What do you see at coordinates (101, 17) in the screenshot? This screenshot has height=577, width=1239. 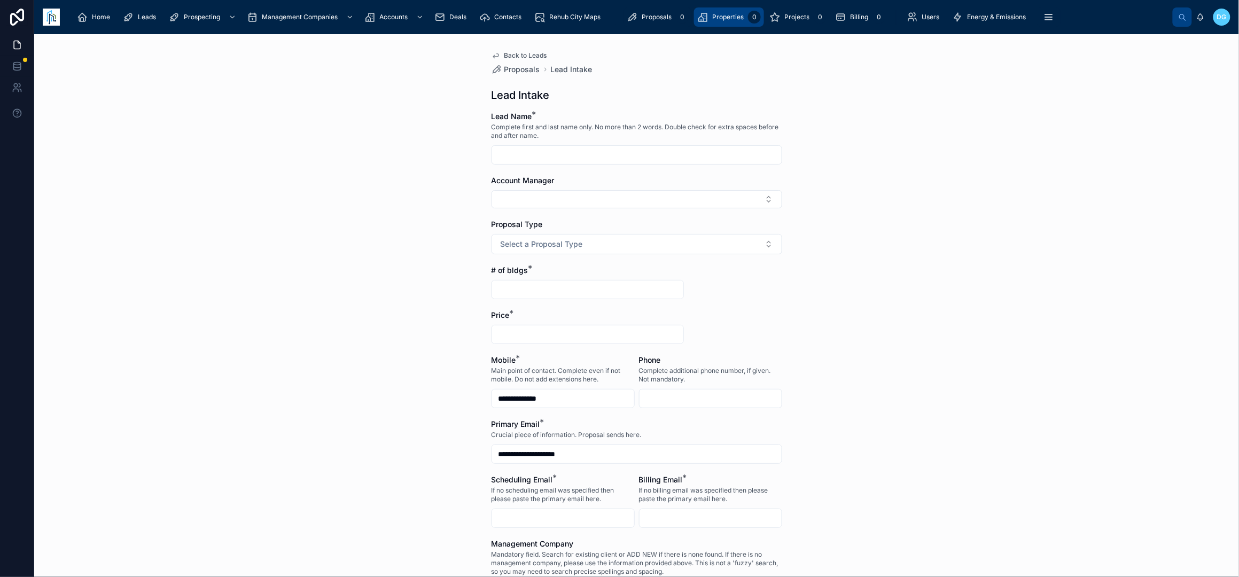 I see `span: Home` at bounding box center [101, 17].